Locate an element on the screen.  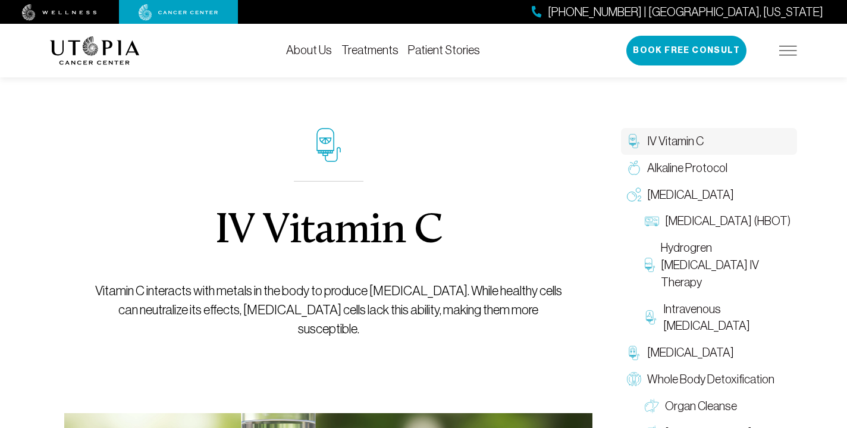
img: wellness is located at coordinates (59, 12).